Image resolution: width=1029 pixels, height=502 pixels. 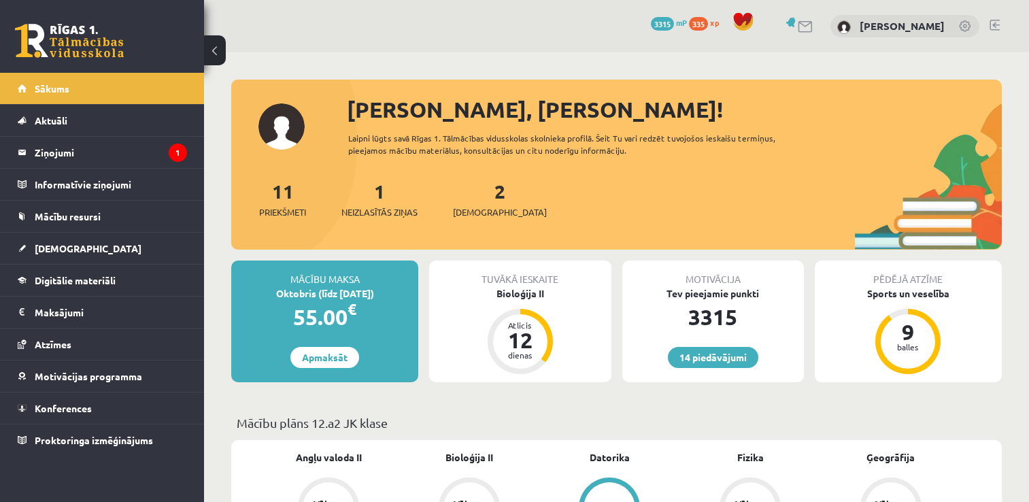 What do you see at coordinates (890, 457) in the screenshot?
I see `a: Ģeogrāfija` at bounding box center [890, 457].